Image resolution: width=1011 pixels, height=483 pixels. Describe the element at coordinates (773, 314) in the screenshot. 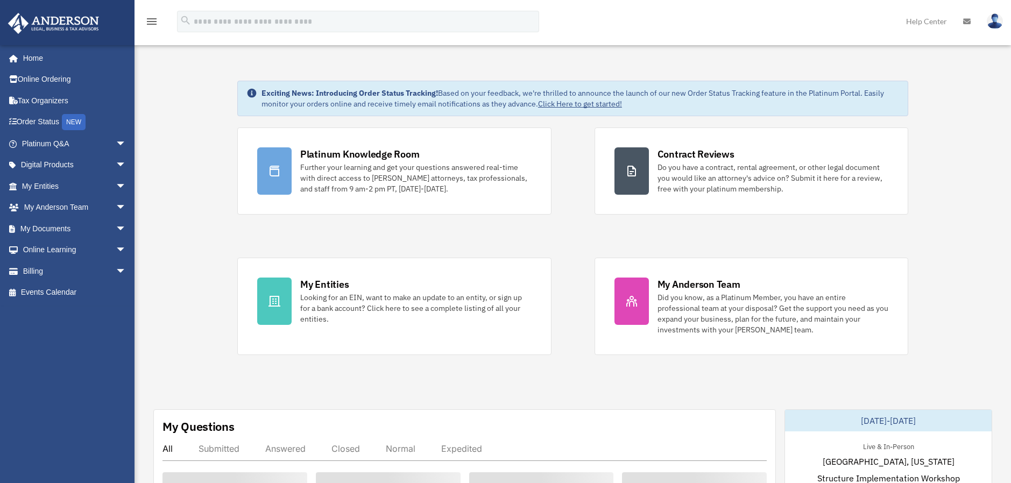

I see `div: Did you know, as a Platinum Member, you have an entire professional team at your disposal? Get th...` at that location.